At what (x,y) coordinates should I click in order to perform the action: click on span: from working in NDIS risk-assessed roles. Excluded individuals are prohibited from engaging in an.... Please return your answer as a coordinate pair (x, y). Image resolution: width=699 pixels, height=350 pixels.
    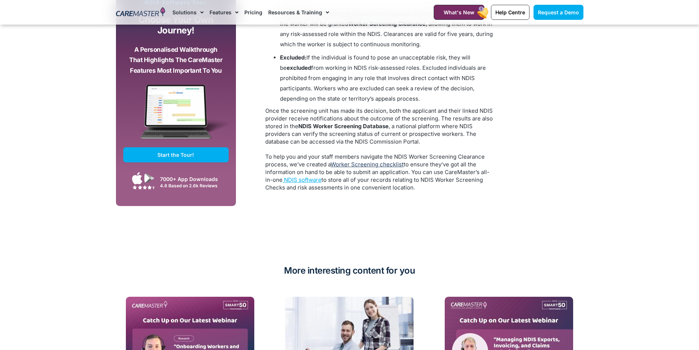
    Looking at the image, I should click on (383, 83).